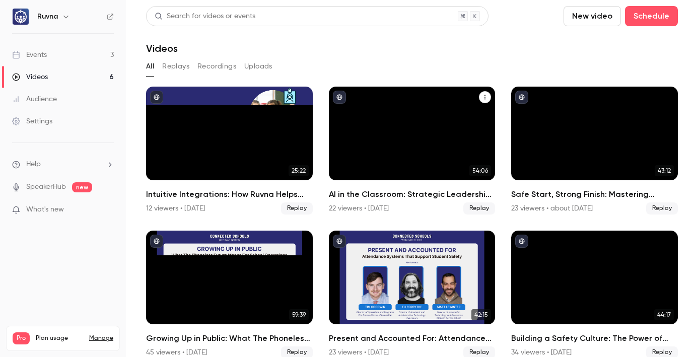  I want to click on li: AI in the Classroom: Strategic Leadership for the Future-Ready Independent School, so click(412, 151).